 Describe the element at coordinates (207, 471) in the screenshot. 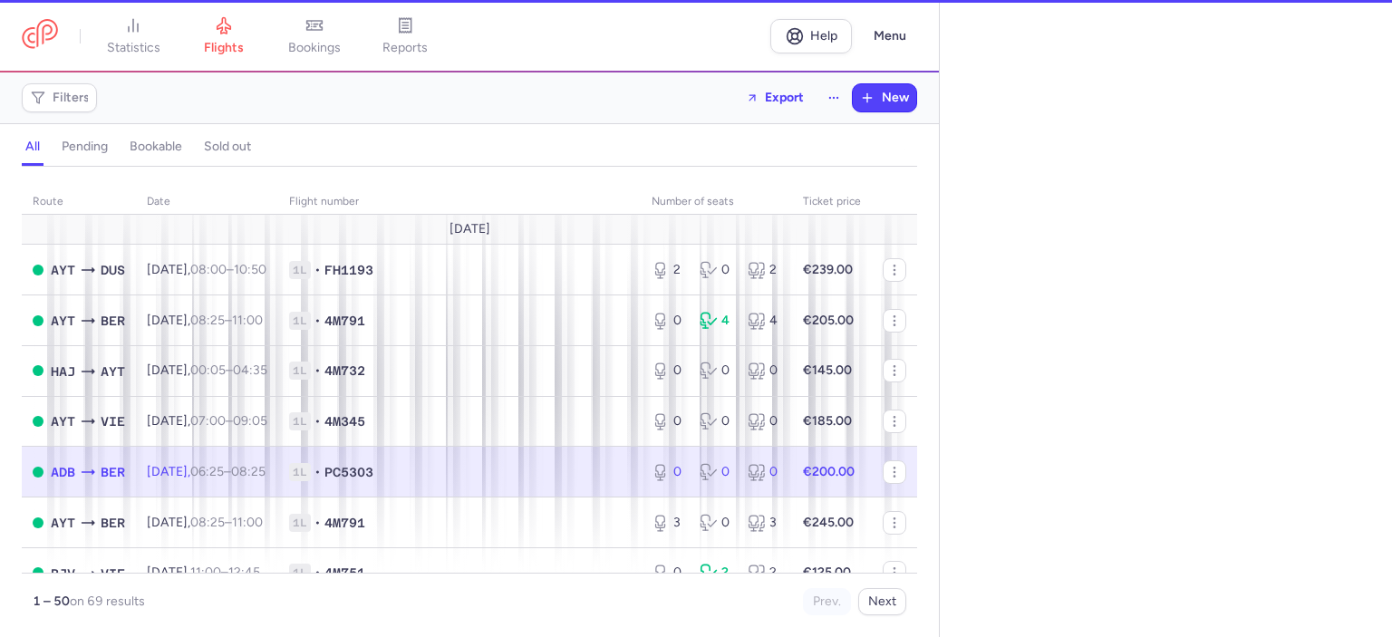

I see `time: 06:25` at that location.